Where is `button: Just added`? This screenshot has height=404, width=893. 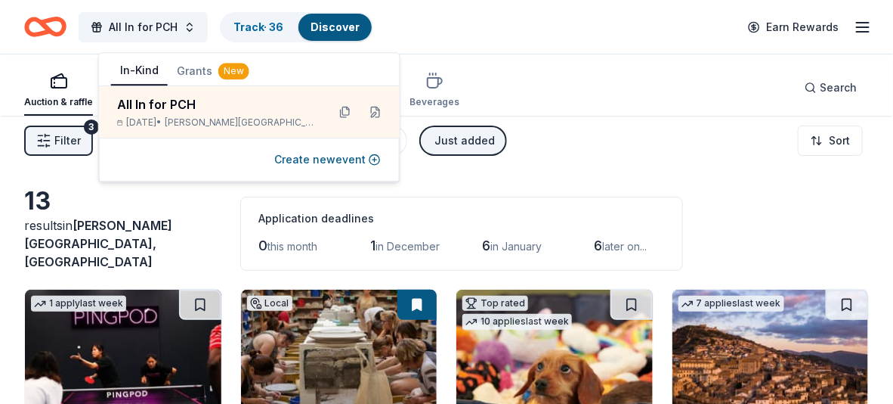
button: Just added is located at coordinates (463, 141).